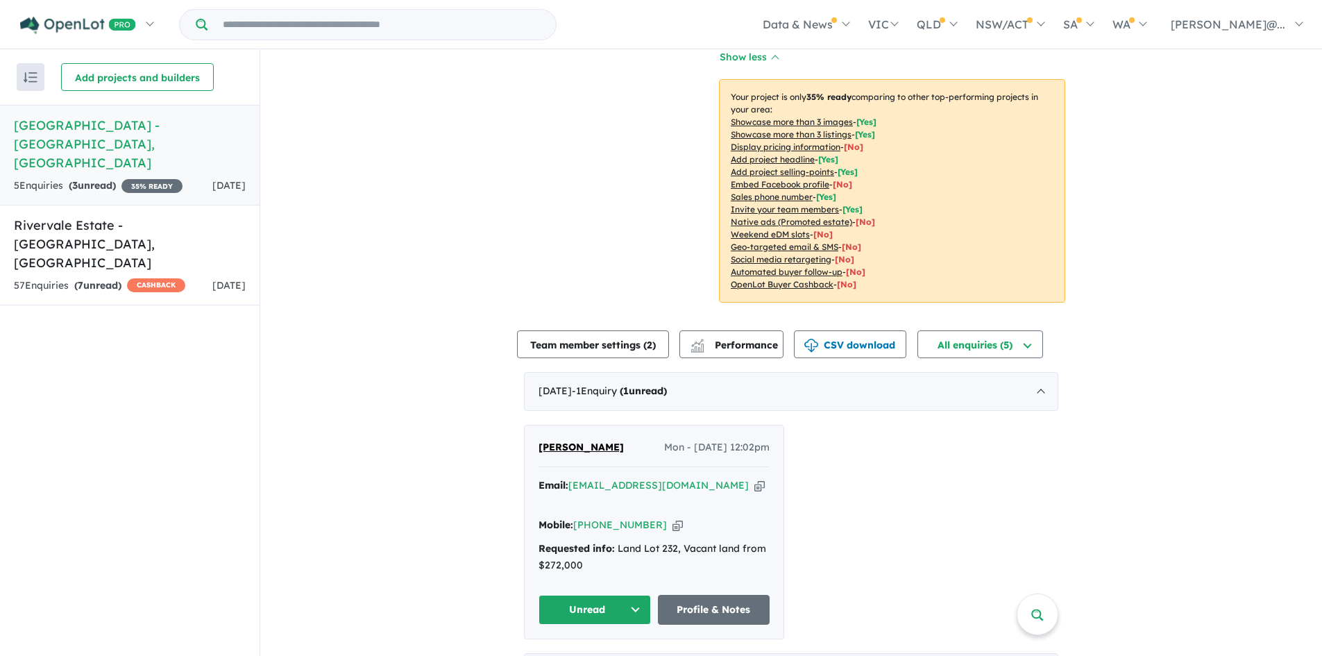  What do you see at coordinates (792, 121) in the screenshot?
I see `u: Showcase more than 3 images` at bounding box center [792, 121].